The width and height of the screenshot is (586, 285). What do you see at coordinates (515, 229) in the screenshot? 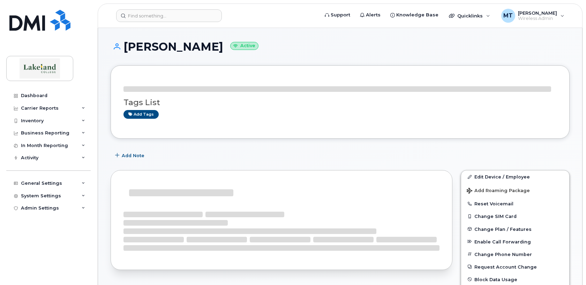
I see `button: Change Plan / Features` at bounding box center [515, 229].